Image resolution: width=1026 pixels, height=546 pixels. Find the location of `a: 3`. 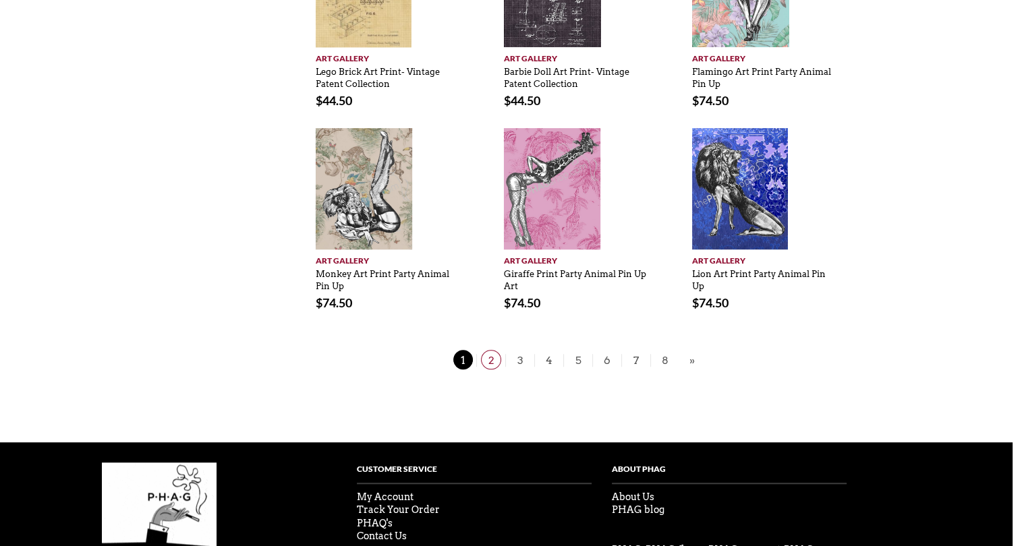

a: 3 is located at coordinates (519, 360).